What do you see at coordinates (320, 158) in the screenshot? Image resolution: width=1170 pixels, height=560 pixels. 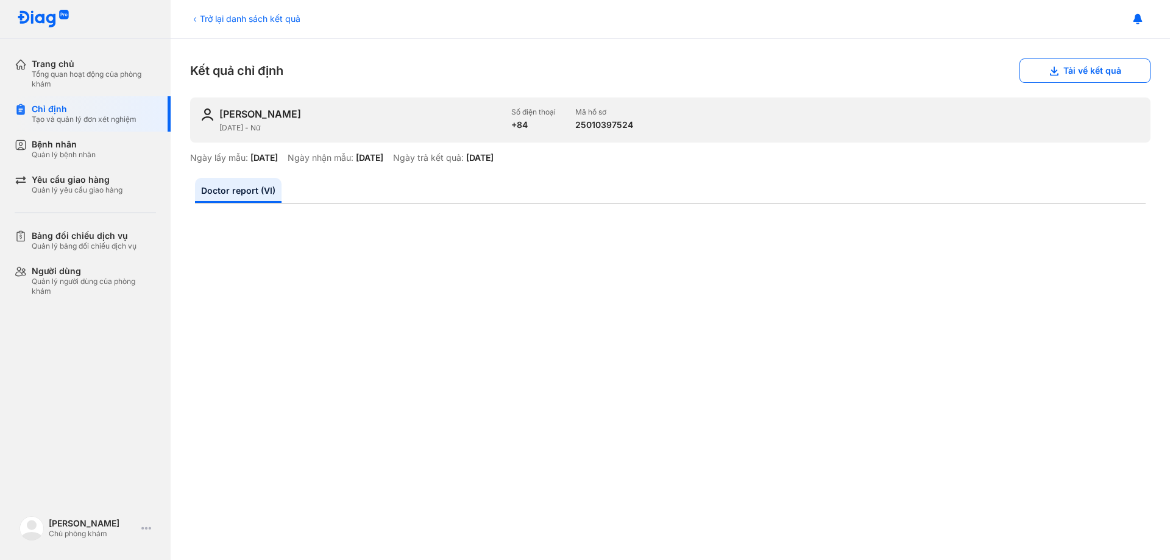 I see `div: Ngày nhận mẫu:` at bounding box center [320, 158].